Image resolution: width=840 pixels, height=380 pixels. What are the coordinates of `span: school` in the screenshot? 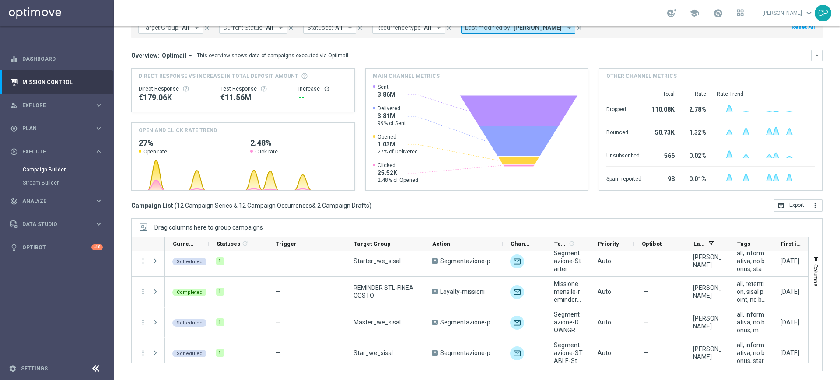 It's located at (695, 13).